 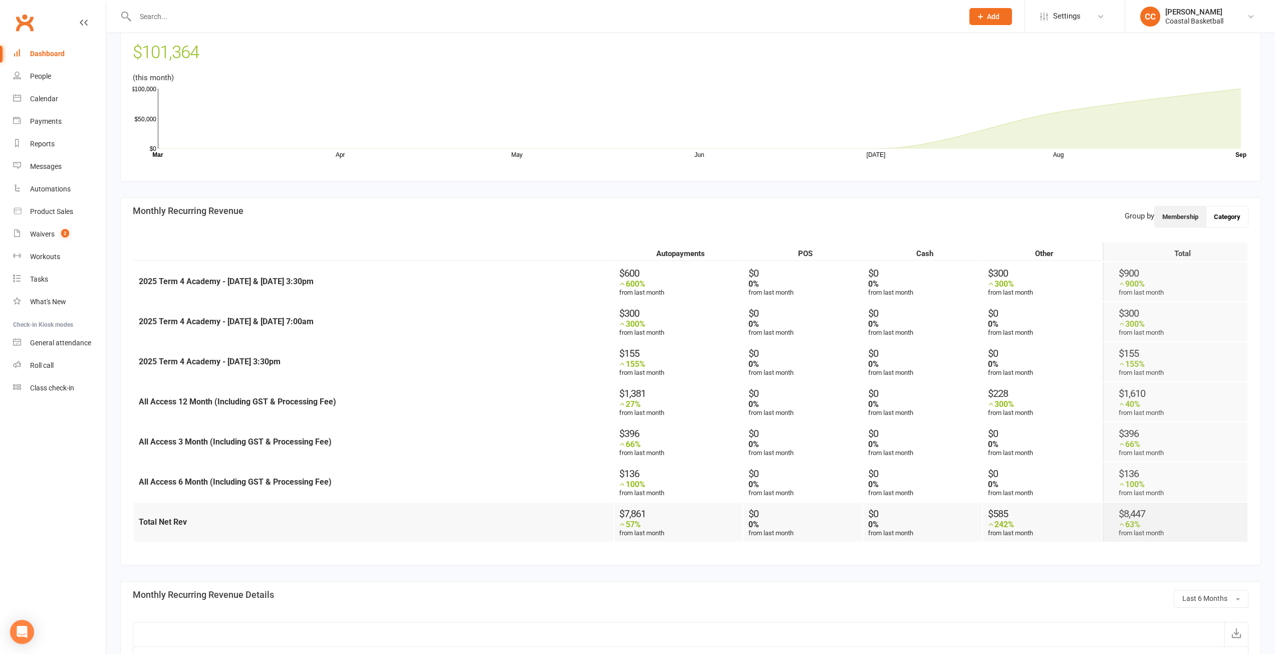 I want to click on th: Autopayments, so click(x=679, y=252).